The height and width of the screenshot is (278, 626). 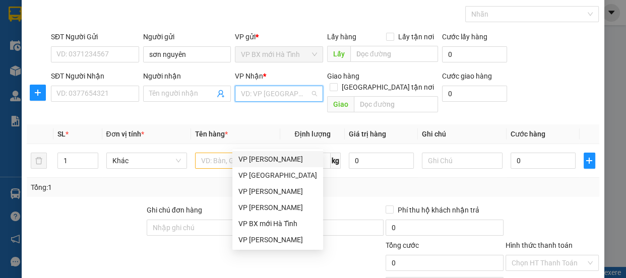 I want to click on span: user-add, so click(x=221, y=94).